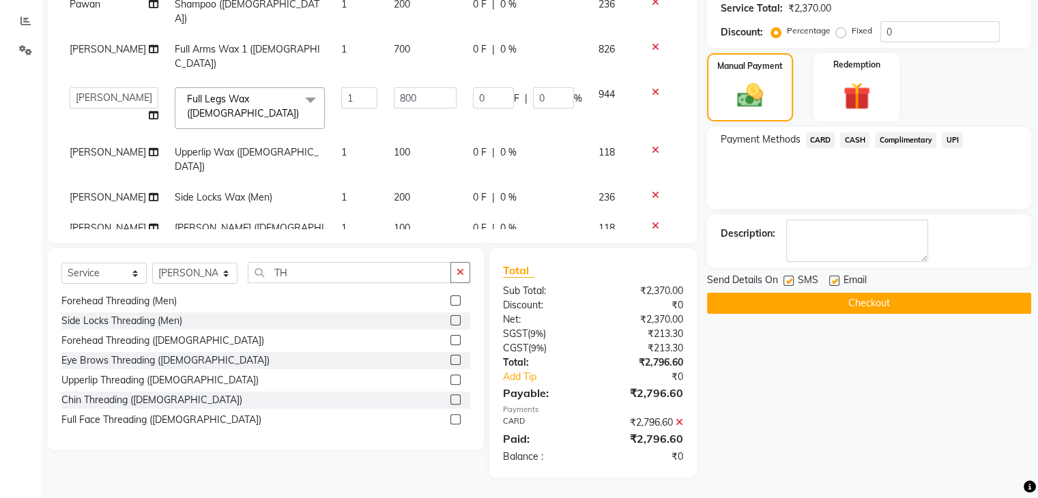 This screenshot has width=1038, height=498. I want to click on label: Redemption, so click(857, 65).